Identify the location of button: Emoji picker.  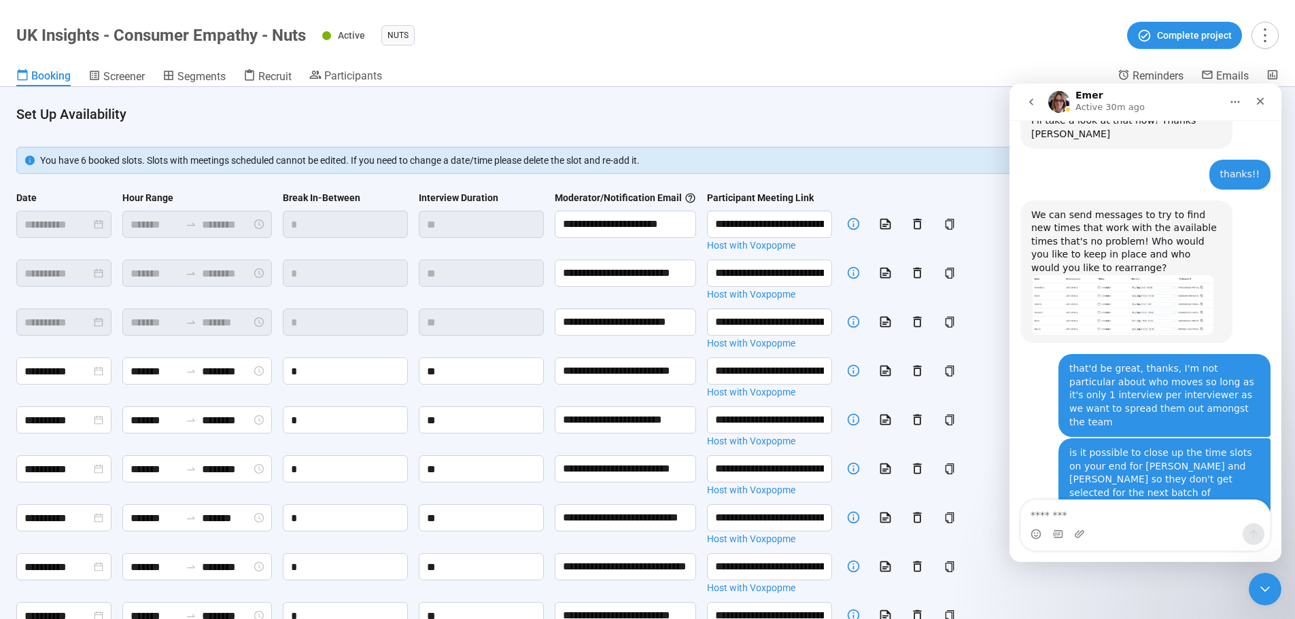
(27, 451).